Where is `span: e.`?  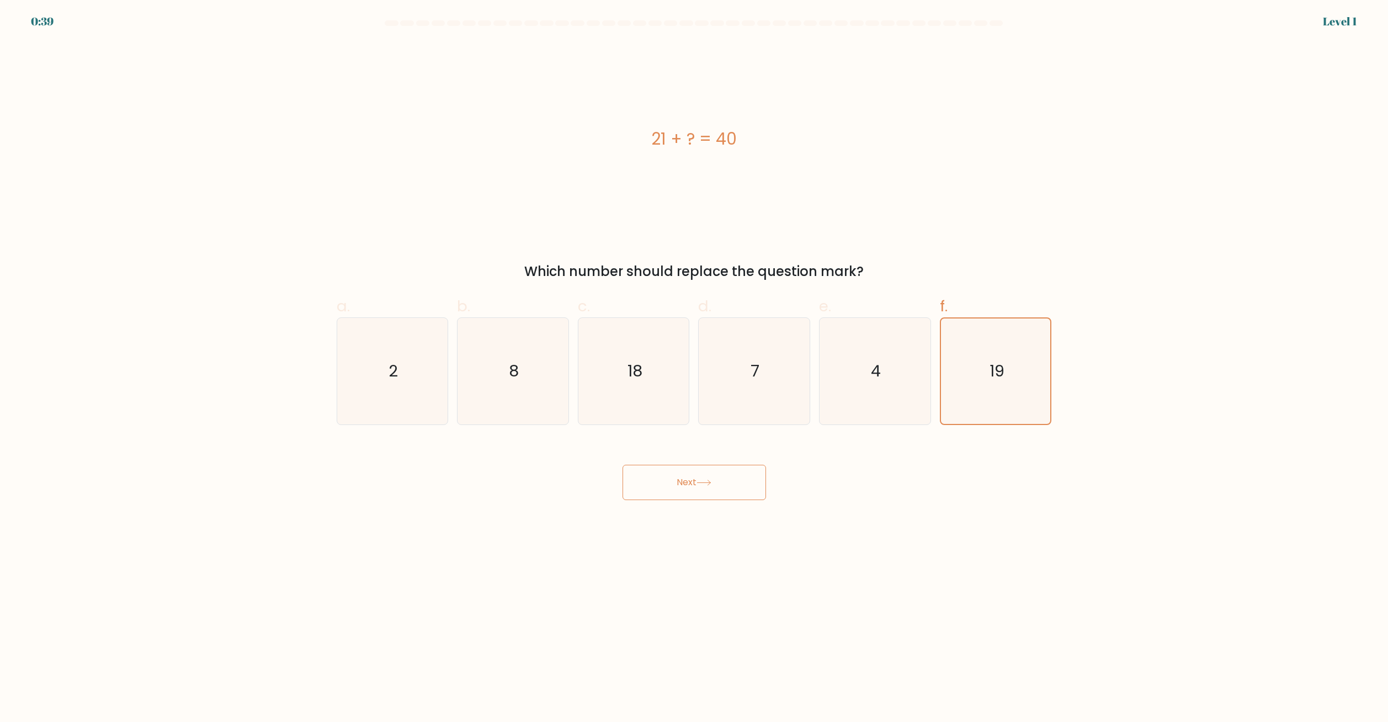
span: e. is located at coordinates (825, 306).